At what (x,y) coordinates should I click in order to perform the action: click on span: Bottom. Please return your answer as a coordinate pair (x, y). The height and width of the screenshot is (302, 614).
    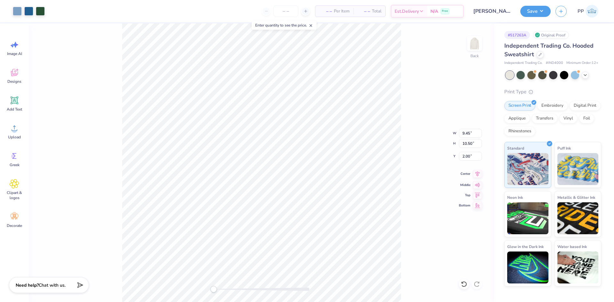
    Looking at the image, I should click on (465, 206).